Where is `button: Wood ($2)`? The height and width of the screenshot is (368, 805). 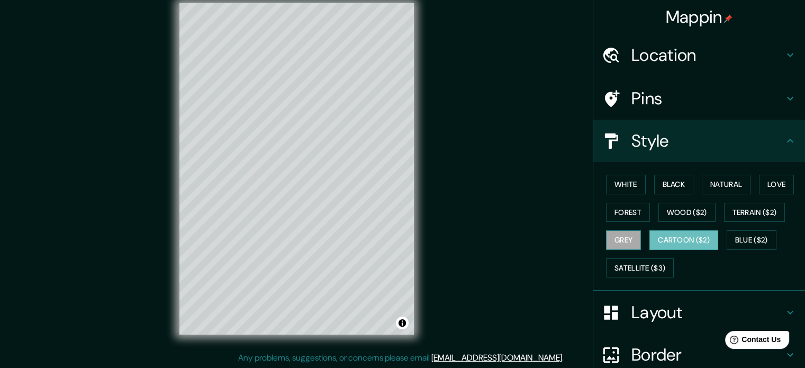 button: Wood ($2) is located at coordinates (687, 212).